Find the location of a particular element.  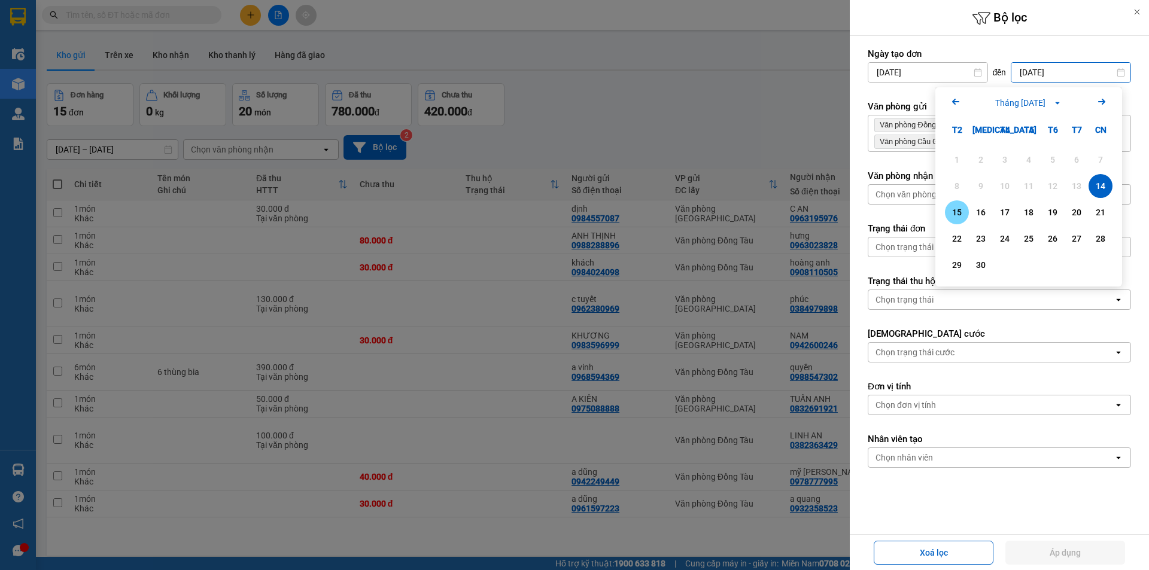

div: 18 is located at coordinates (1028, 212).